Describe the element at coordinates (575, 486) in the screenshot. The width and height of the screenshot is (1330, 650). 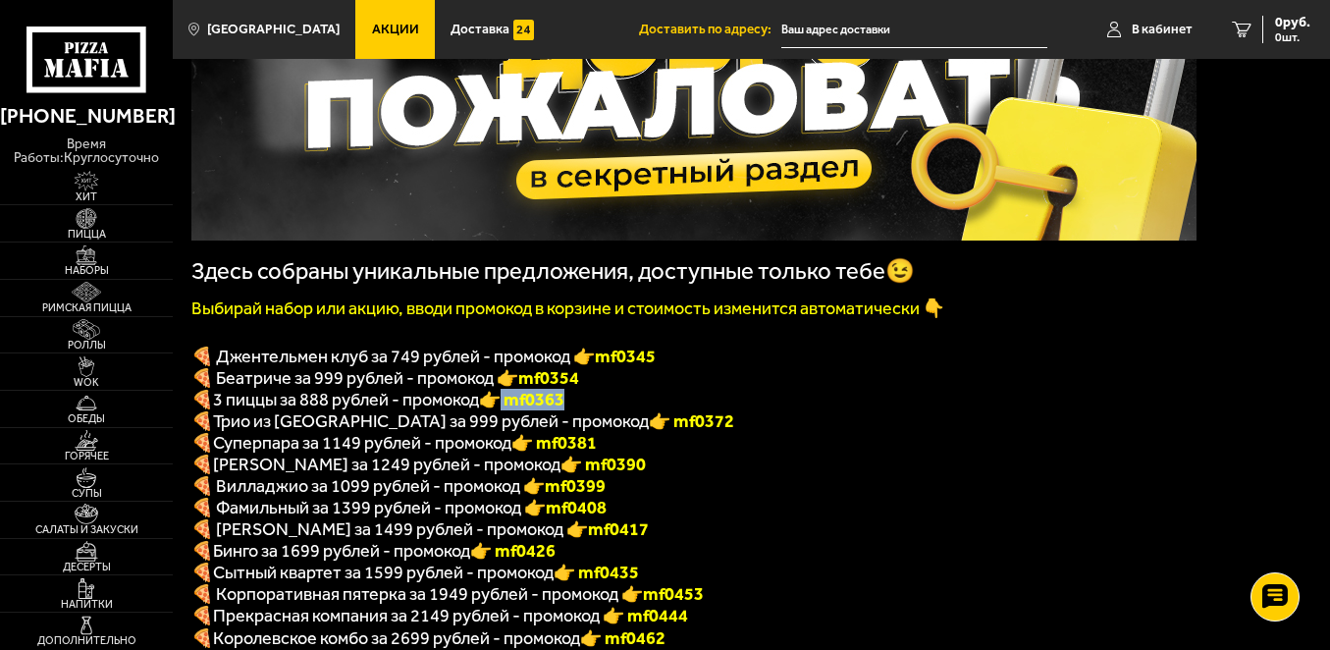
I see `b: mf0399` at that location.